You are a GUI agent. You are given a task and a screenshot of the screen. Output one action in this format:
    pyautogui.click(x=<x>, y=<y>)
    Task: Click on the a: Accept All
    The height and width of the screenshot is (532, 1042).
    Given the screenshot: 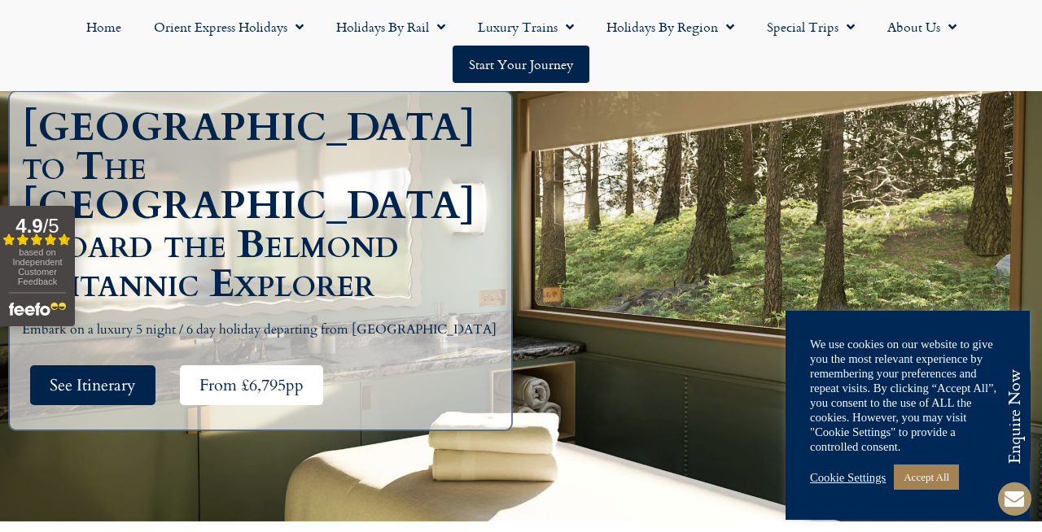 What is the action you would take?
    pyautogui.click(x=926, y=477)
    